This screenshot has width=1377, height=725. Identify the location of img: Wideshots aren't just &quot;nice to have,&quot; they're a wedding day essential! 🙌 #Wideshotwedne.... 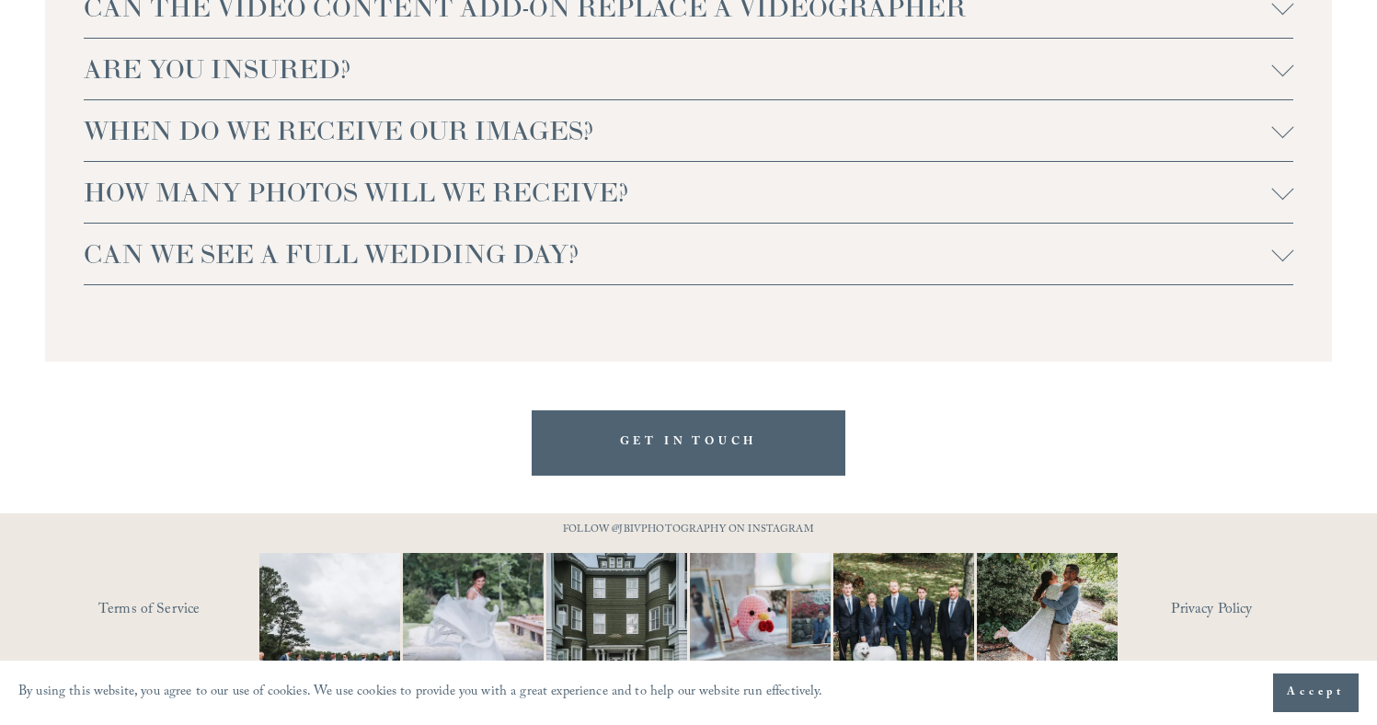
(616, 623).